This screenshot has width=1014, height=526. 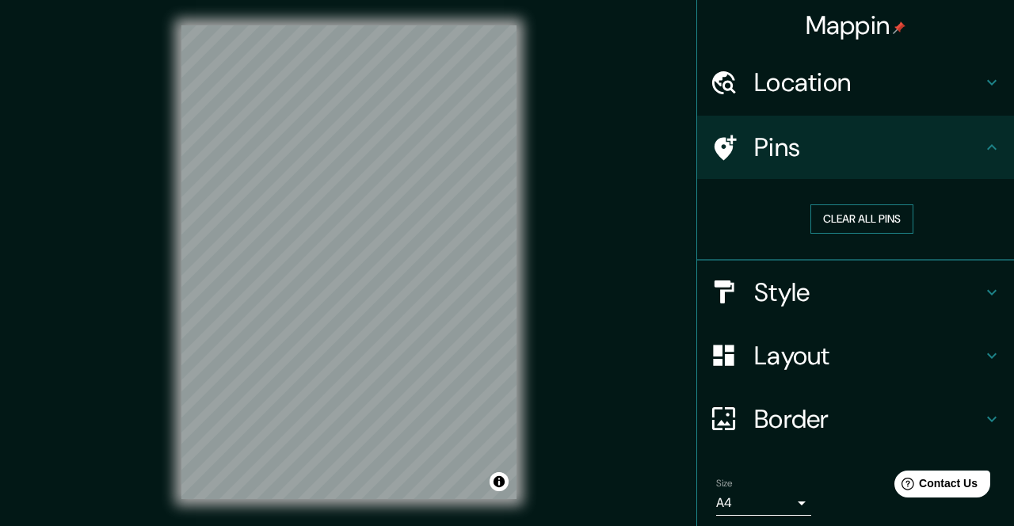 What do you see at coordinates (349, 262) in the screenshot?
I see `canvas: Map` at bounding box center [349, 262].